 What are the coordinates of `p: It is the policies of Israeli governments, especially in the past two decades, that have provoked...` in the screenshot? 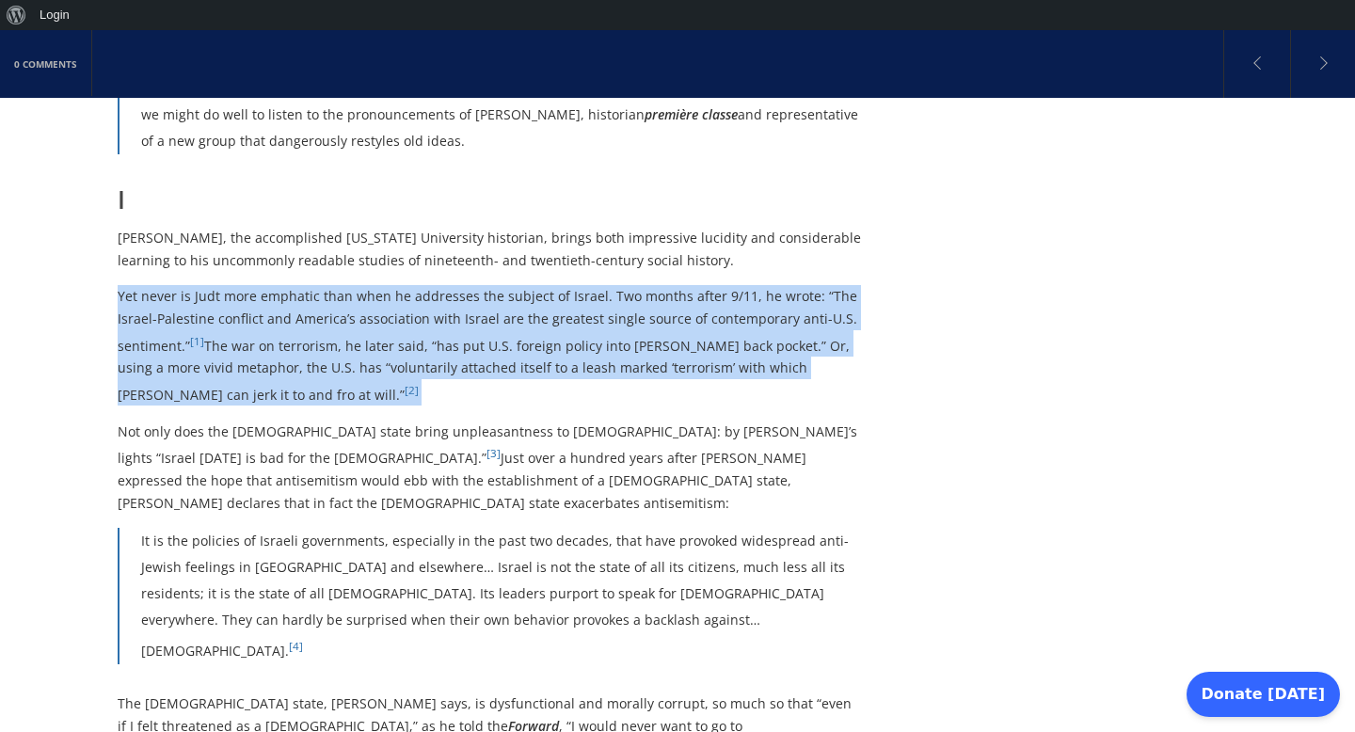 It's located at (502, 596).